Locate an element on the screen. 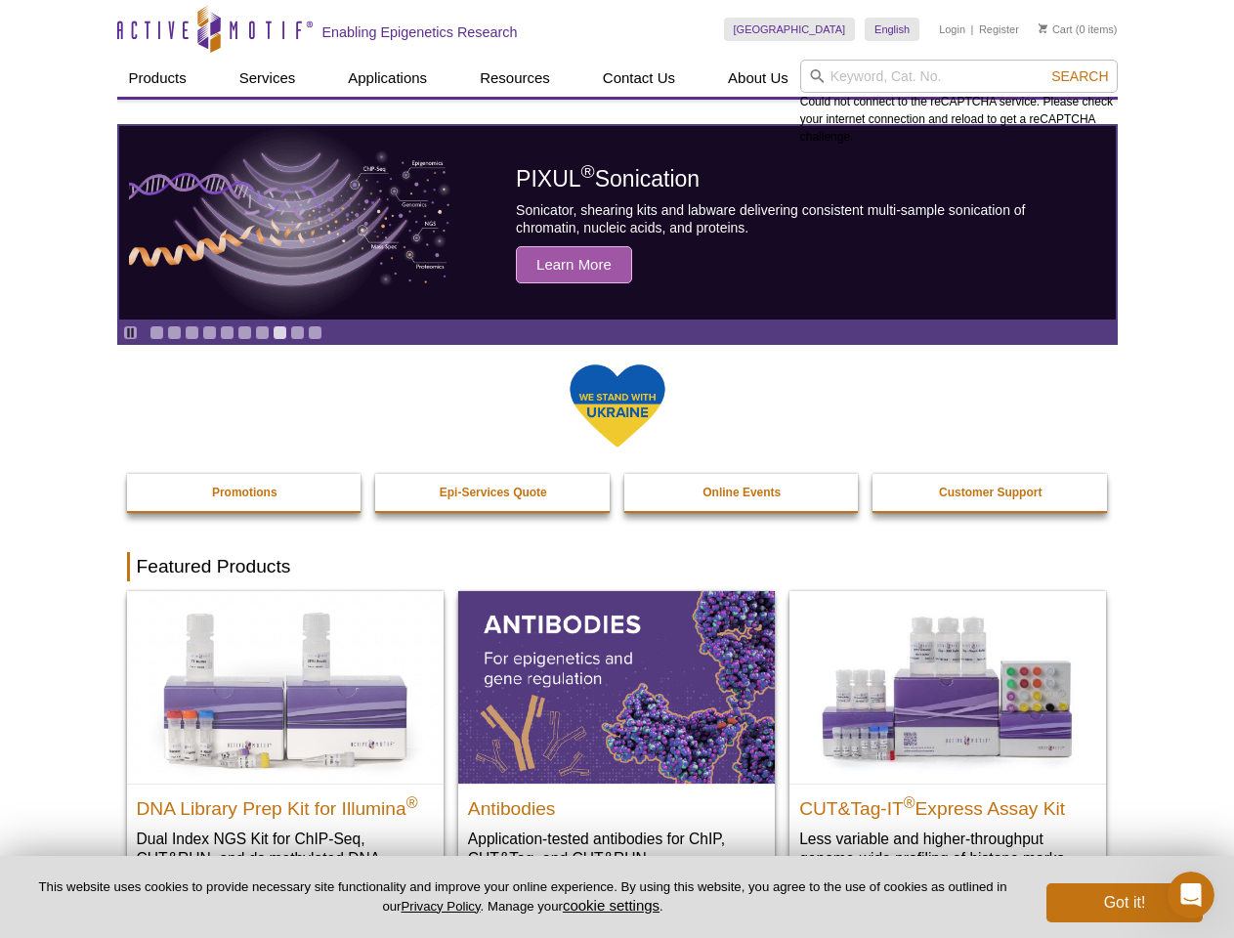  a: Cart is located at coordinates (1055, 29).